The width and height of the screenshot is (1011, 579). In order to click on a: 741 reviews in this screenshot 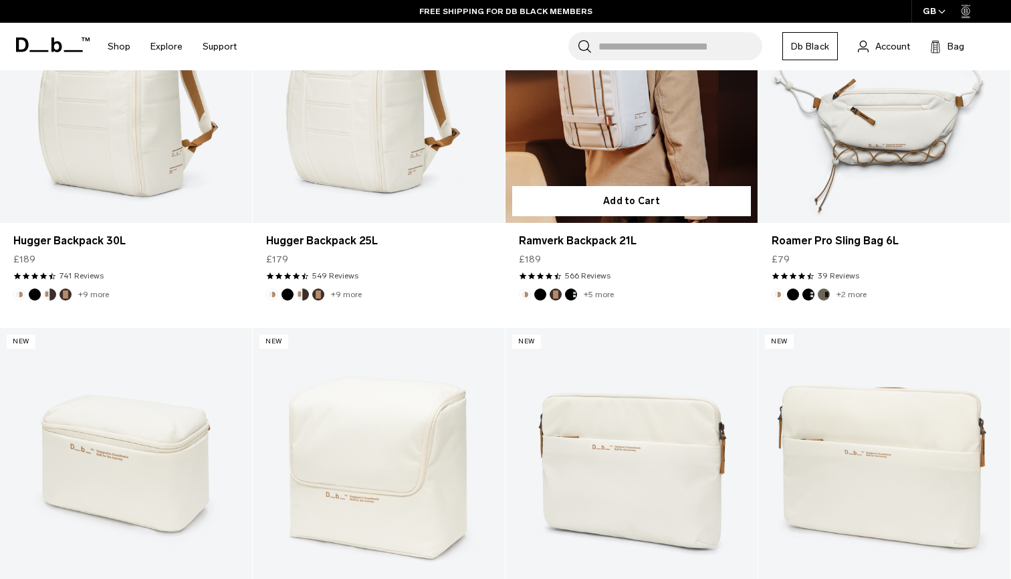, I will do `click(82, 276)`.